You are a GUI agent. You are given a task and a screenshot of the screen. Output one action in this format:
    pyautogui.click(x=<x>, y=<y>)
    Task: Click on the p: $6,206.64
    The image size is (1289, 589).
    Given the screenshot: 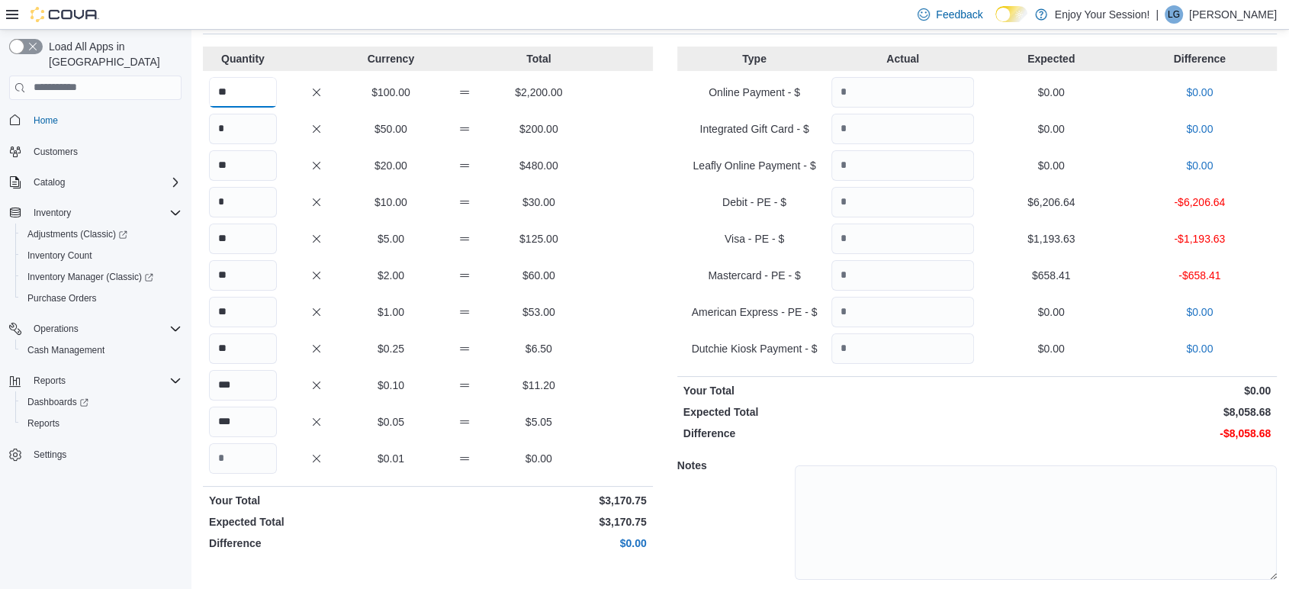 What is the action you would take?
    pyautogui.click(x=1051, y=202)
    